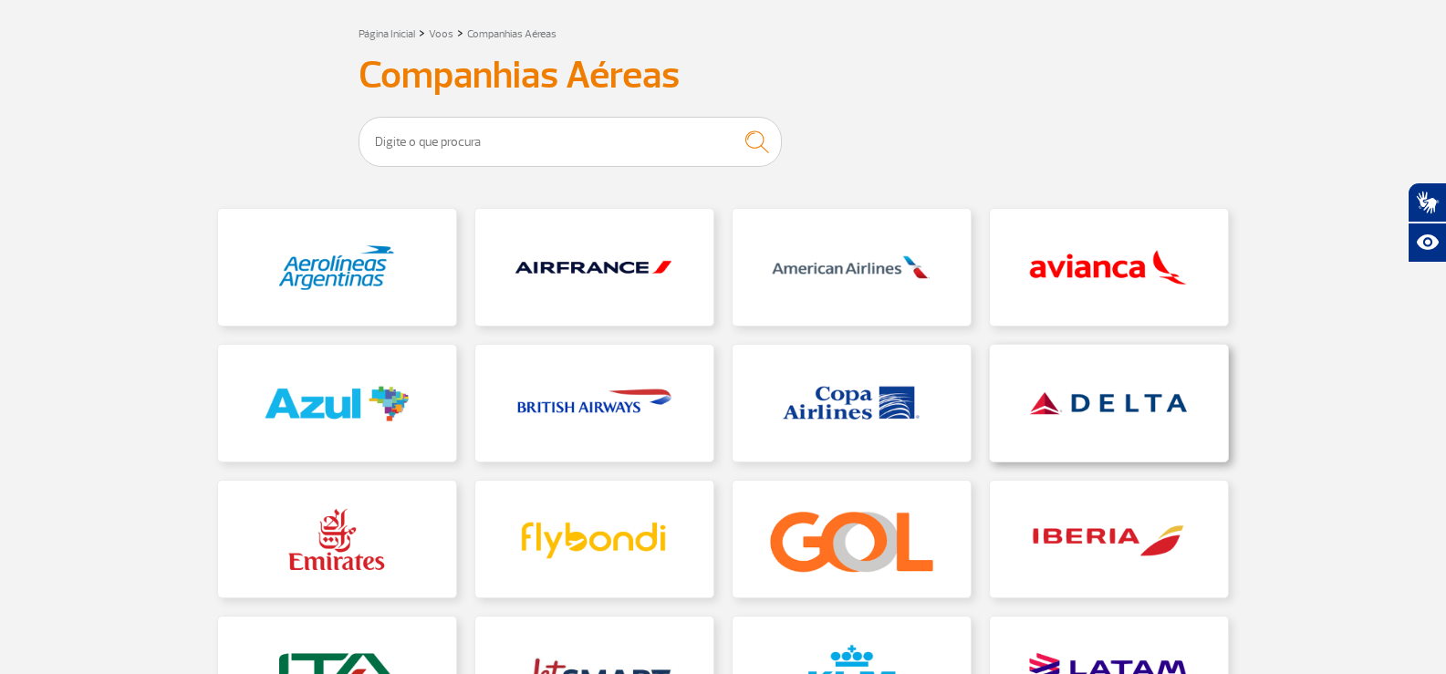 The width and height of the screenshot is (1446, 674). Describe the element at coordinates (570, 141) in the screenshot. I see `input: Digite o que procura` at that location.